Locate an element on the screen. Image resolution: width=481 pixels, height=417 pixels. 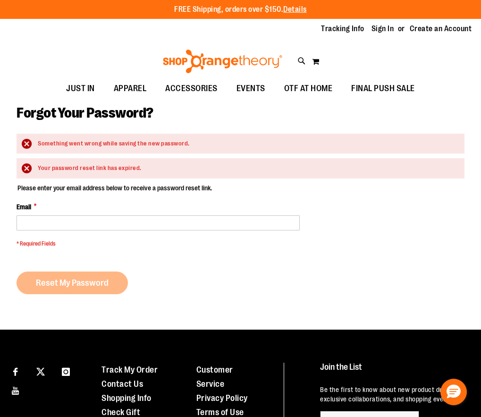
a: Visit our Youtube page is located at coordinates (15, 390).